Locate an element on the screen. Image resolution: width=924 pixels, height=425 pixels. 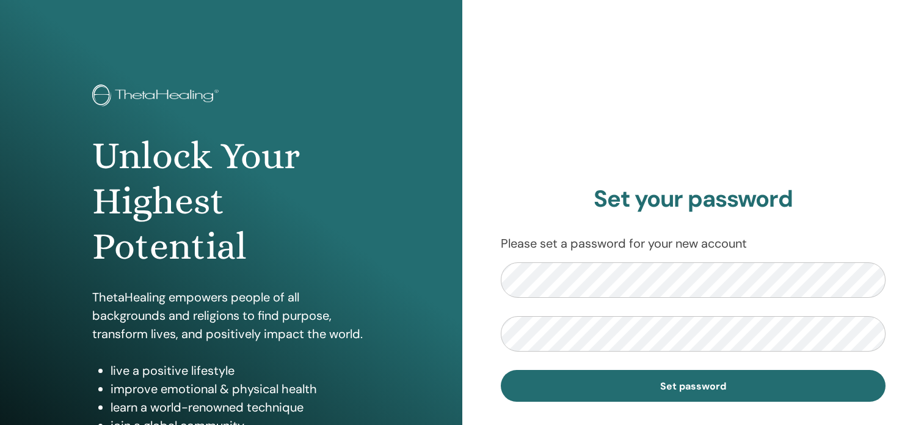
p: ThetaHealing empowers people of all backgrounds and religions to find purpose, transform lives, a... is located at coordinates (231, 315).